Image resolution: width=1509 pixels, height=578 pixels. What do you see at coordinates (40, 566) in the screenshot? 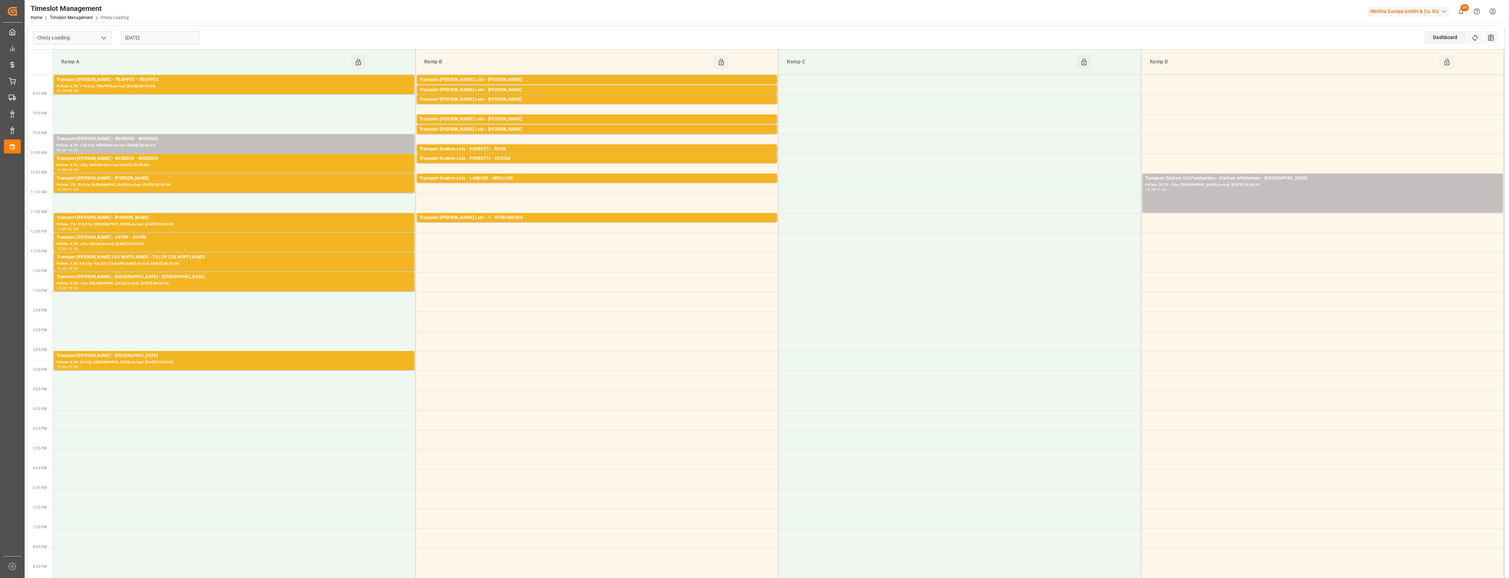
I see `span: 8:30 PM` at bounding box center [40, 566].